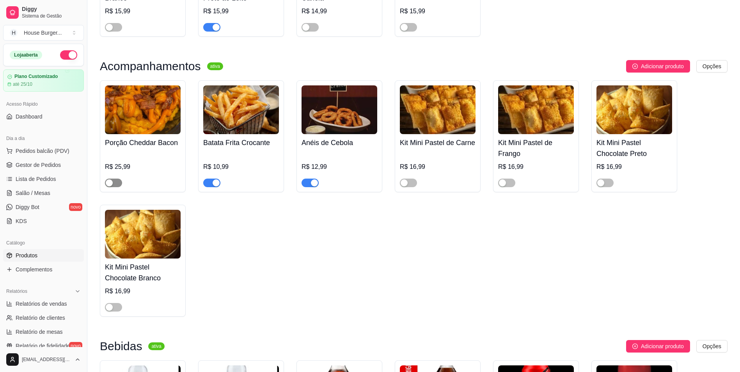  What do you see at coordinates (36, 179) in the screenshot?
I see `span: Lista de Pedidos` at bounding box center [36, 179].